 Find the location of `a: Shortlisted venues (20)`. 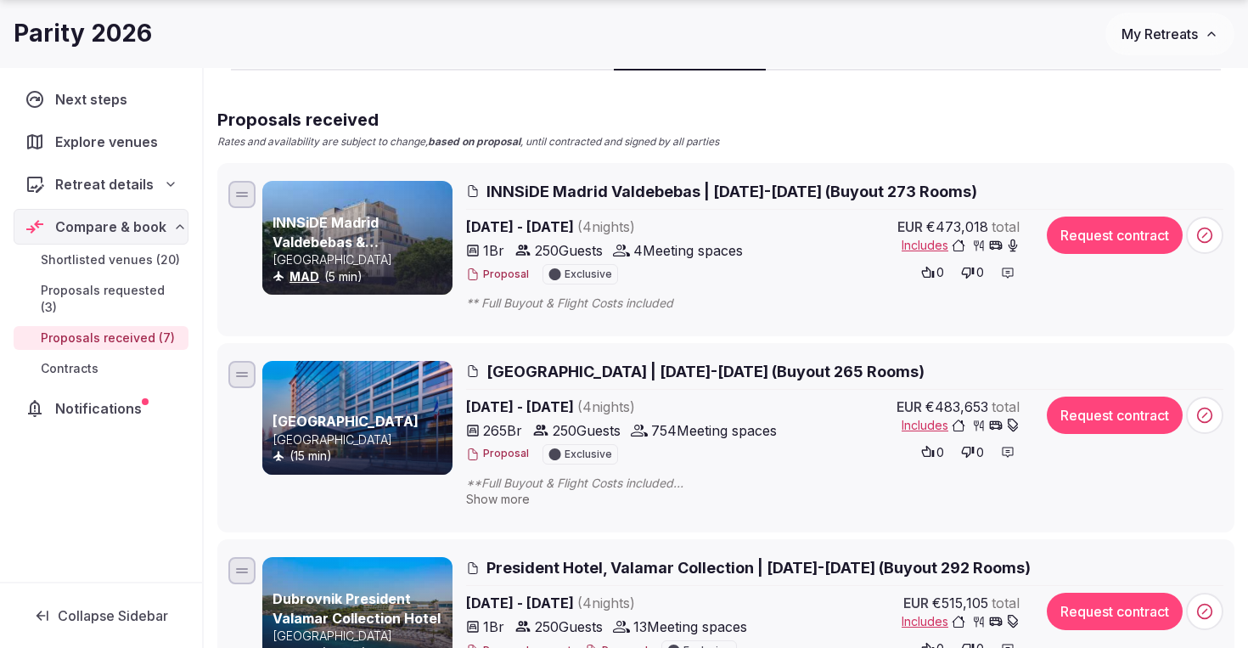

a: Shortlisted venues (20) is located at coordinates (101, 260).